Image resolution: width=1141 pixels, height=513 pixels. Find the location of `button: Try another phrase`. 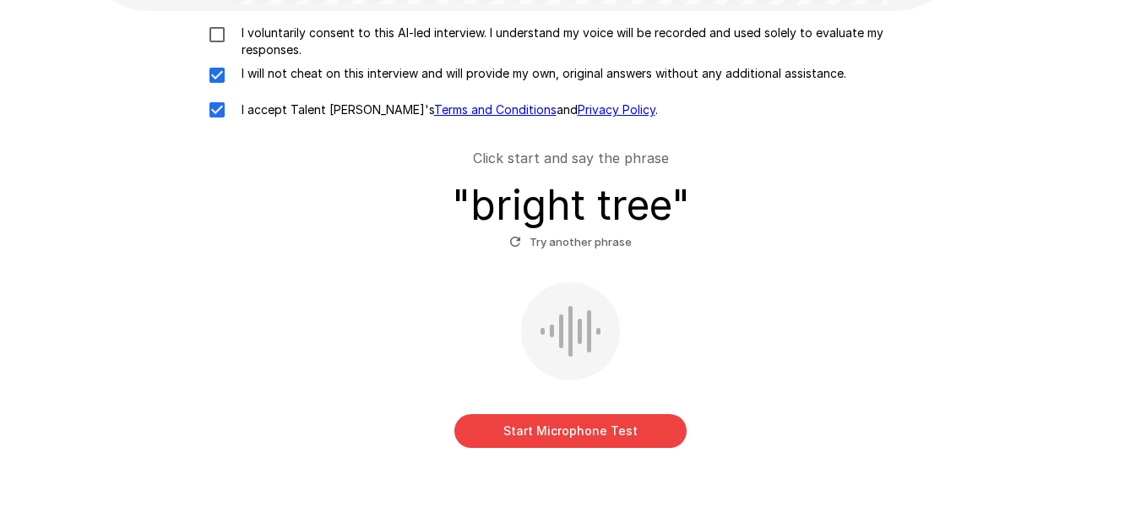

button: Try another phrase is located at coordinates (570, 242).